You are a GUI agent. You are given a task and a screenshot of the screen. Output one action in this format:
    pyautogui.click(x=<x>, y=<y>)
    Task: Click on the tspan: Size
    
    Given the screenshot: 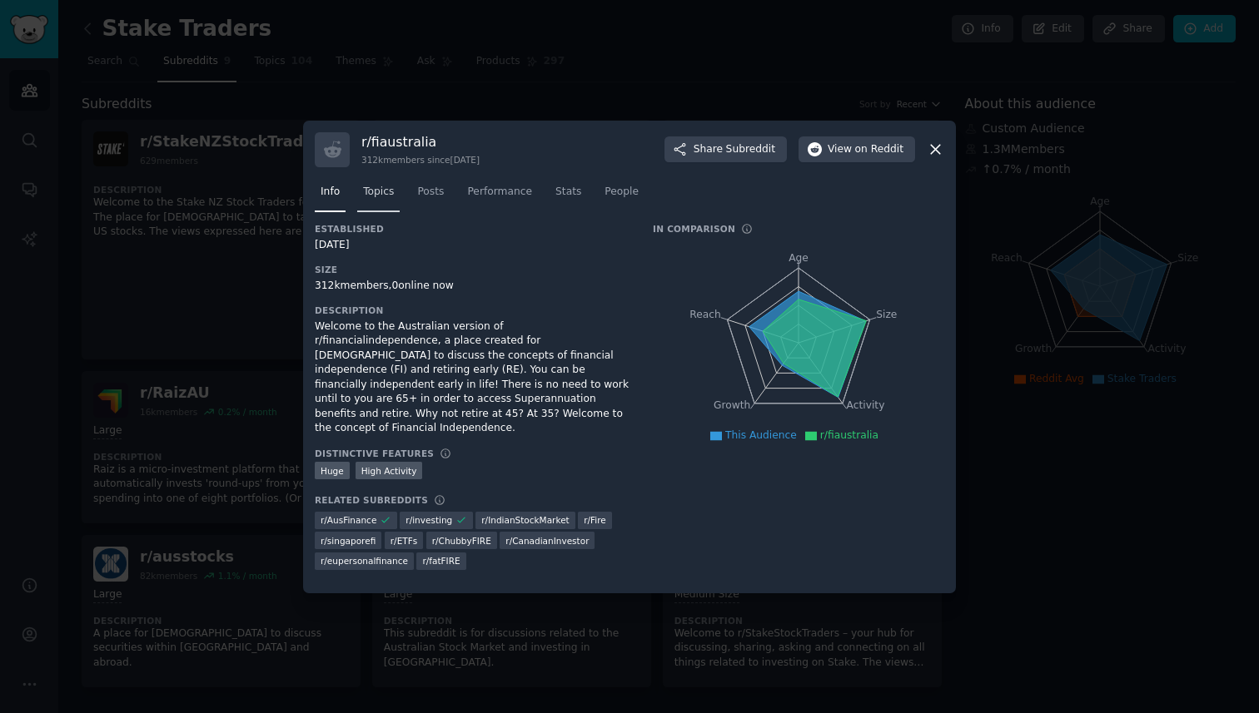 What is the action you would take?
    pyautogui.click(x=886, y=314)
    